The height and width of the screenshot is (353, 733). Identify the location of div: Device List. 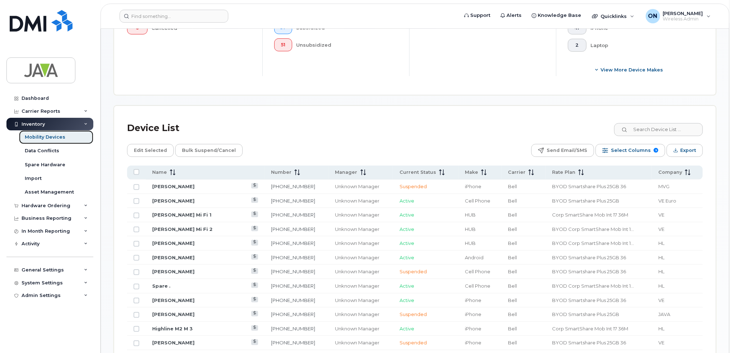
(153, 128).